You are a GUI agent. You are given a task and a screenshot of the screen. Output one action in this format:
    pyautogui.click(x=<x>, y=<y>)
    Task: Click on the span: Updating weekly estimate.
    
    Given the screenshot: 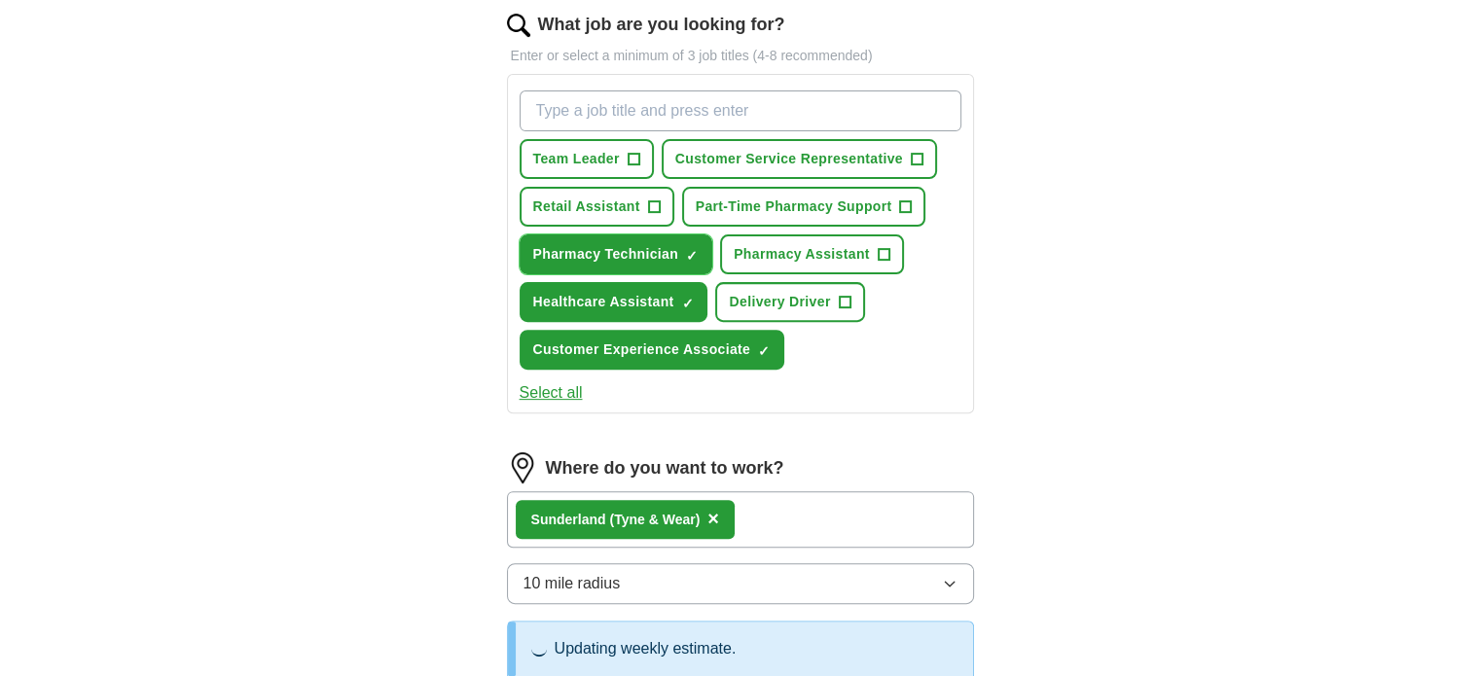 What is the action you would take?
    pyautogui.click(x=645, y=649)
    